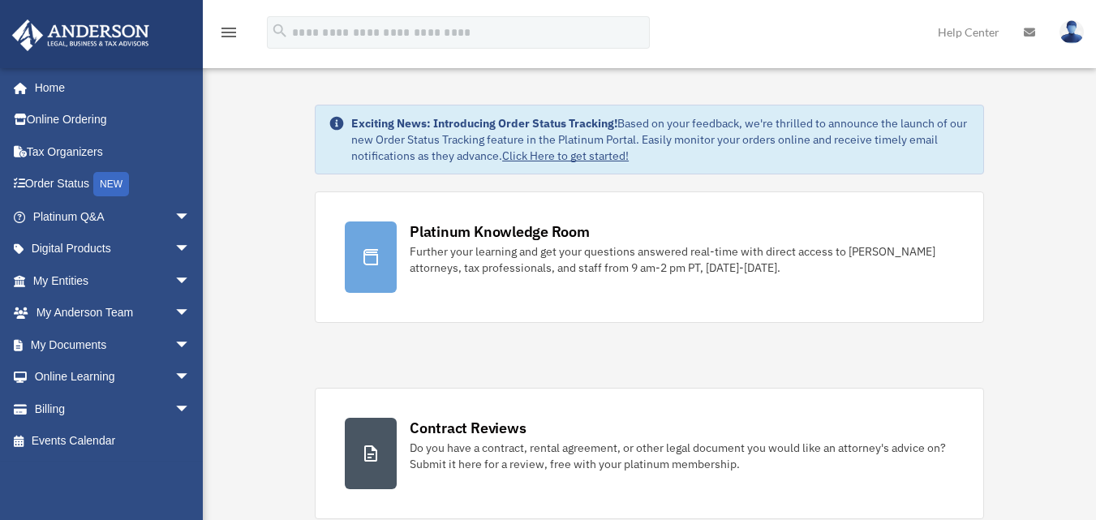 Image resolution: width=1096 pixels, height=520 pixels. Describe the element at coordinates (113, 281) in the screenshot. I see `a: My Entitiesarrow_drop_down` at that location.